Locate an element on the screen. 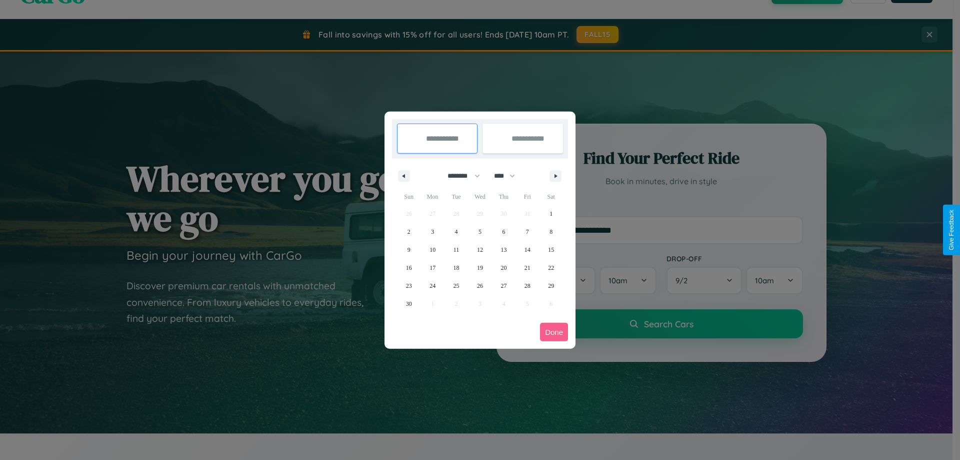 This screenshot has height=460, width=960. span: 20 is located at coordinates (504, 268).